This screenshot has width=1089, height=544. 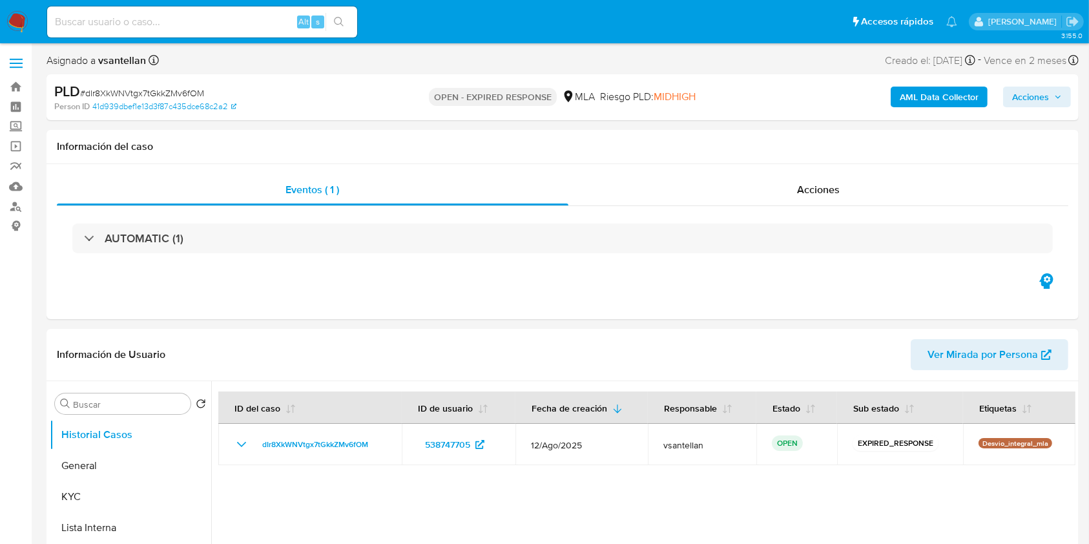 I want to click on a: Notificaciones, so click(x=952, y=21).